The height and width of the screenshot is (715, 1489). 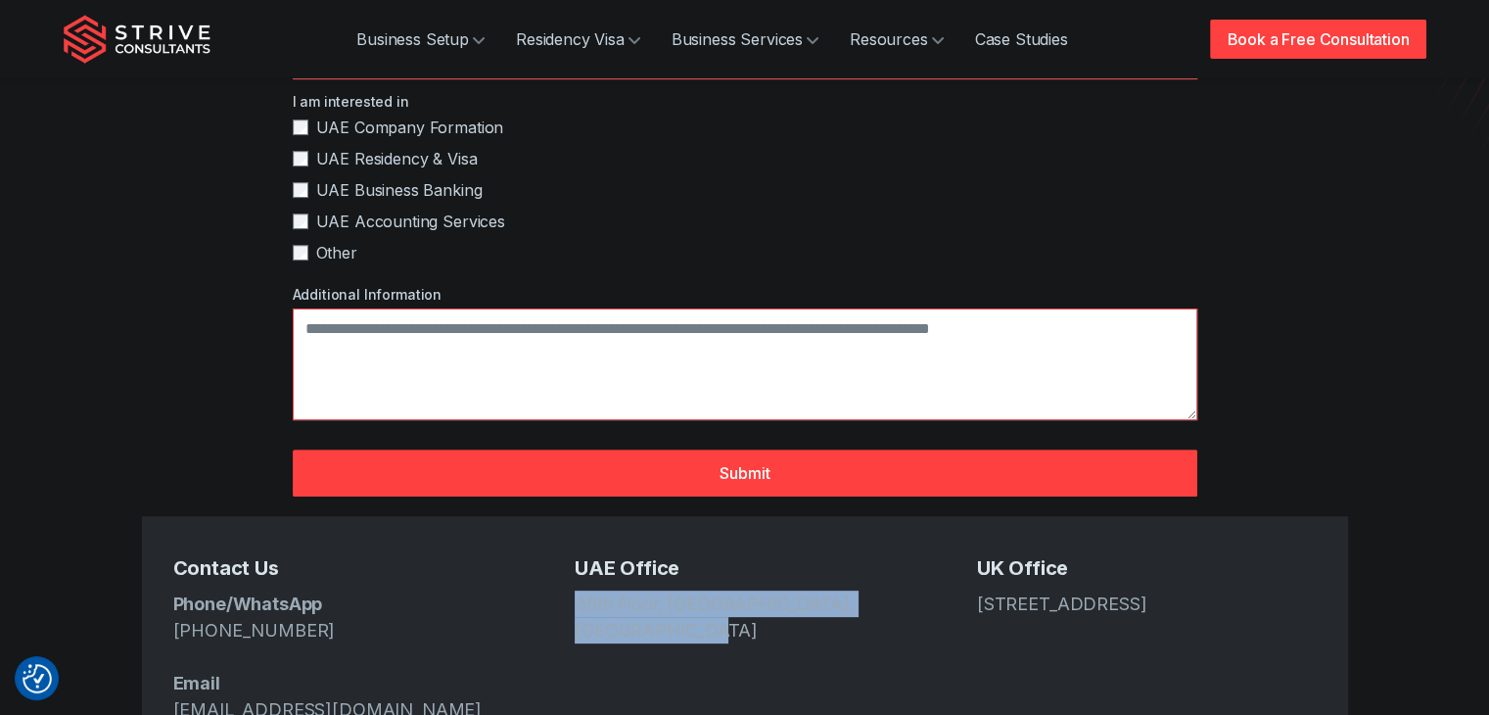 I want to click on img: Revisit consent button, so click(x=37, y=678).